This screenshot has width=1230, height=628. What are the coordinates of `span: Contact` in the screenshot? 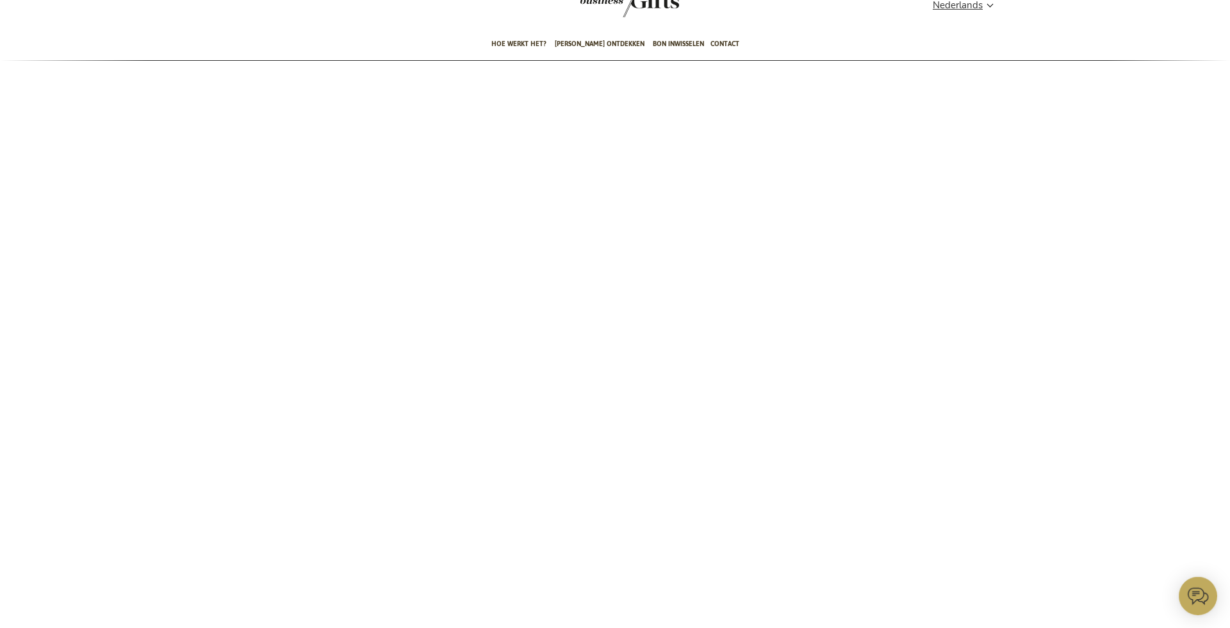 It's located at (724, 44).